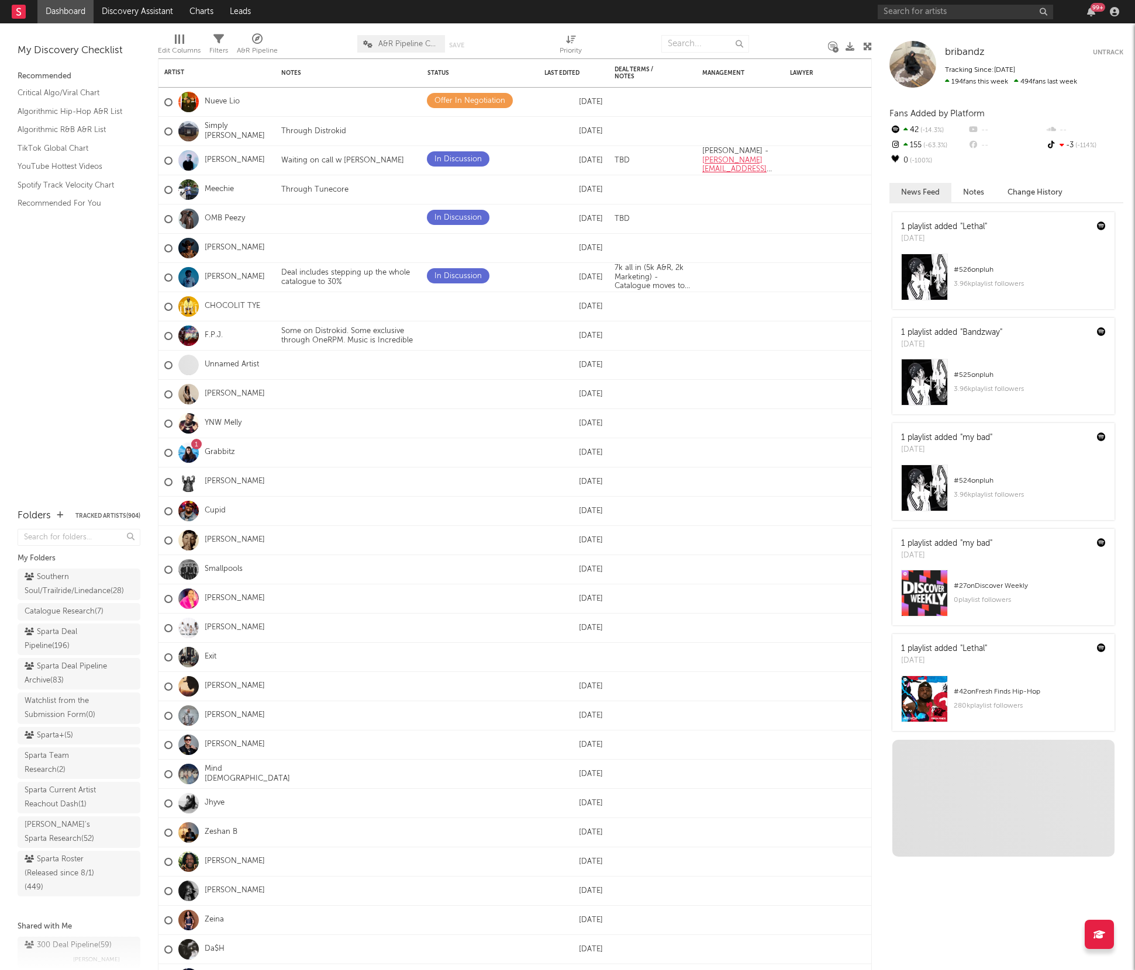 This screenshot has width=1135, height=970. What do you see at coordinates (1030, 600) in the screenshot?
I see `div: 0 playlist followers` at bounding box center [1030, 600].